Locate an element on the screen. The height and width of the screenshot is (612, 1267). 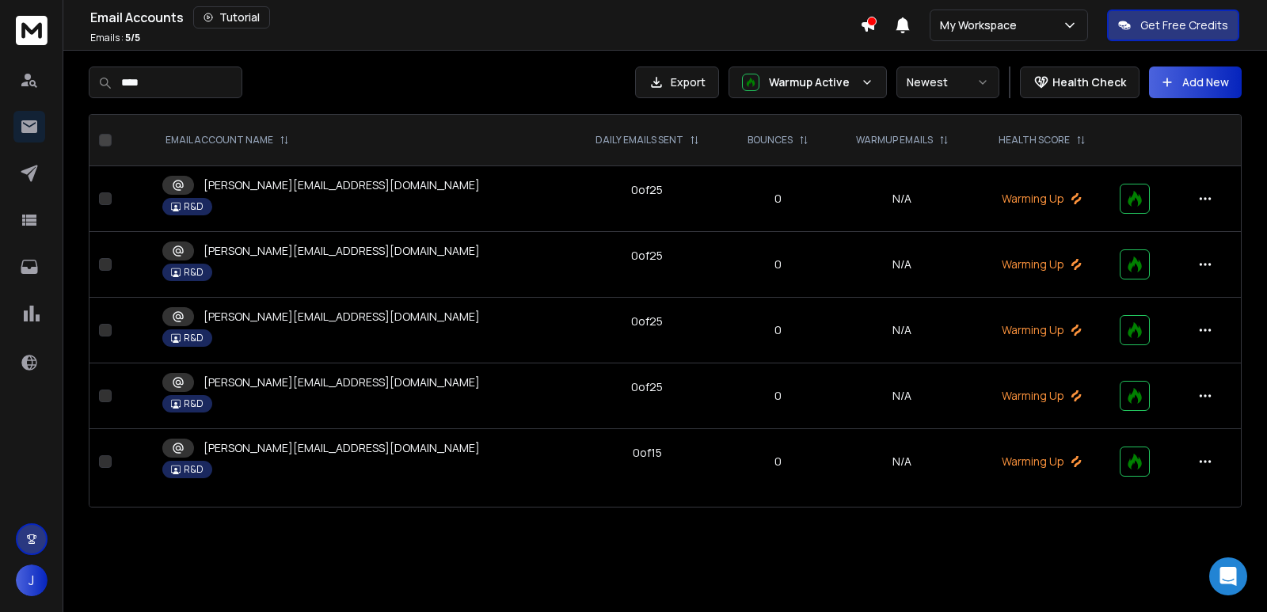
div: 0 of 15 is located at coordinates (647, 453).